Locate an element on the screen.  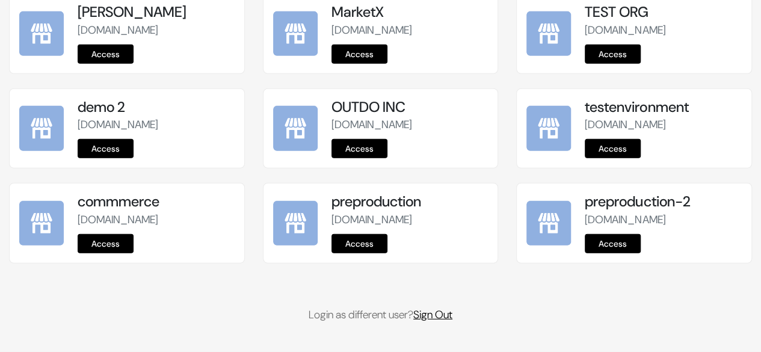
img: MarketX is located at coordinates (296, 34).